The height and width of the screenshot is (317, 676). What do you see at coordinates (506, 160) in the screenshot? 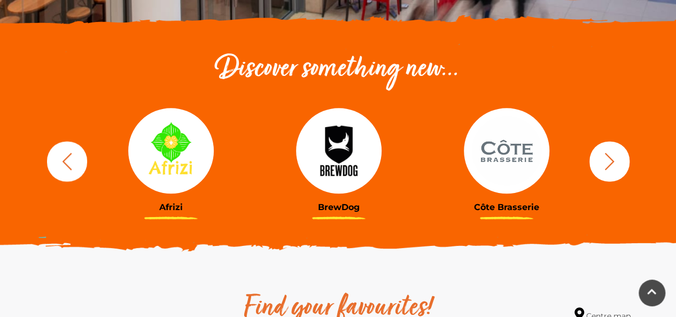
I see `a: Côte Brasserie` at bounding box center [506, 160].